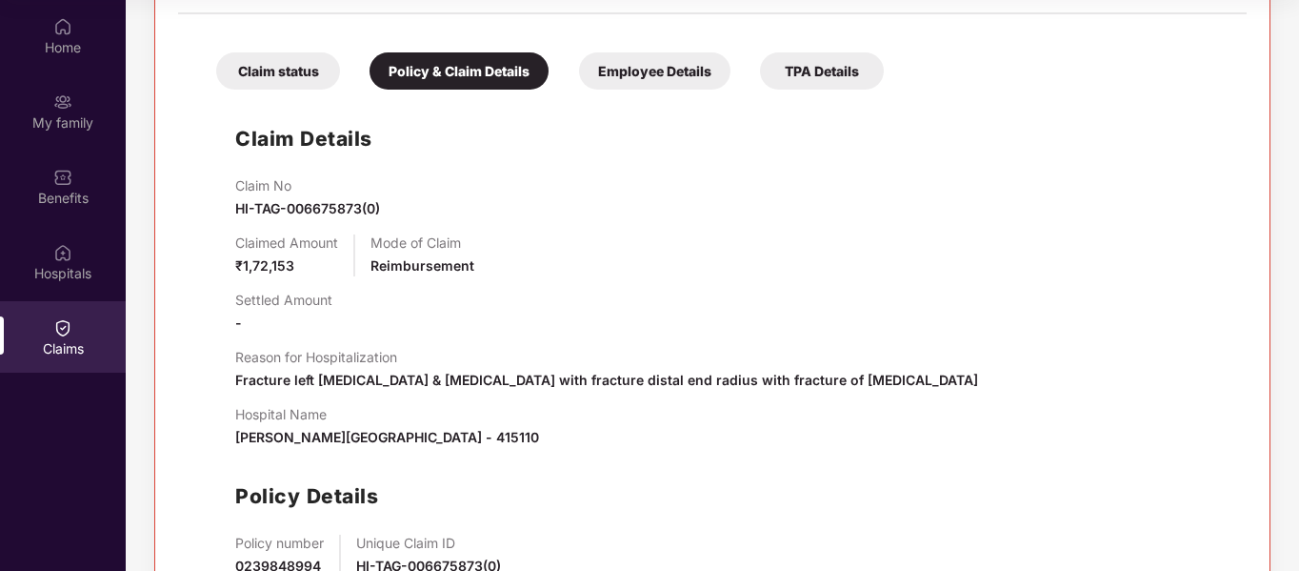  What do you see at coordinates (304, 138) in the screenshot?
I see `h1: Claim Details` at bounding box center [304, 138].